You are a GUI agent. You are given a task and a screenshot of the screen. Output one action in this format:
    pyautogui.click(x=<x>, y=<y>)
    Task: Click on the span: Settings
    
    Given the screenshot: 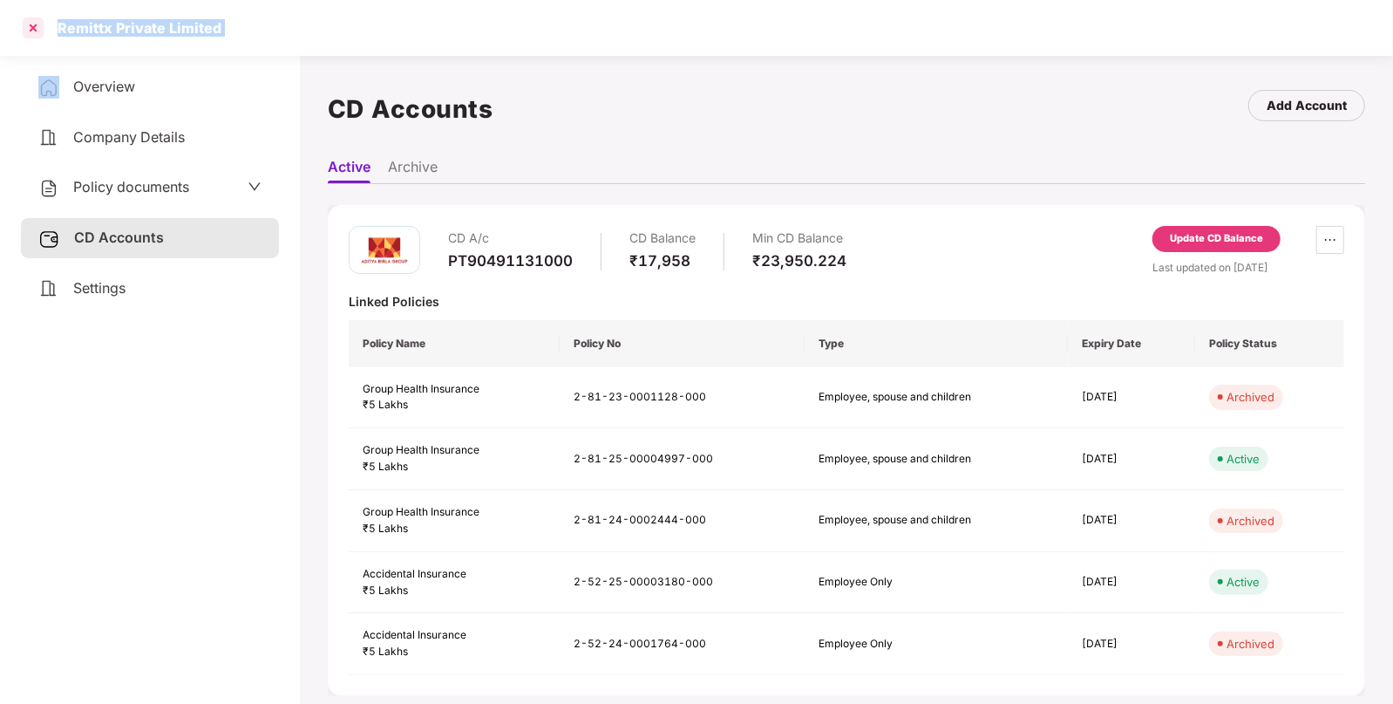 What is the action you would take?
    pyautogui.click(x=99, y=288)
    